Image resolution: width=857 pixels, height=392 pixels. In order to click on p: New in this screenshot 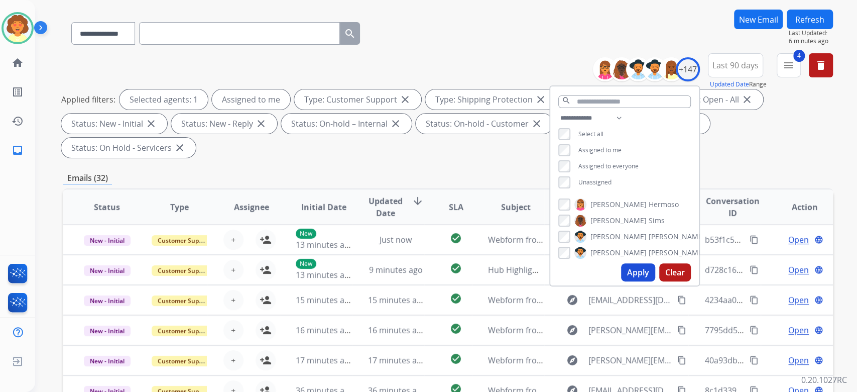, I will do `click(306, 234)`.